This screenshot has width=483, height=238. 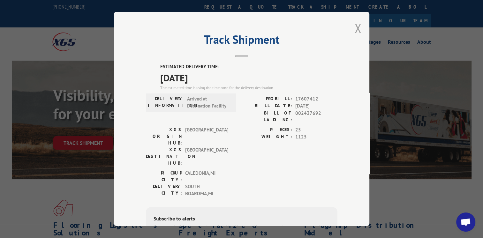 I want to click on span: 17607412, so click(x=316, y=99).